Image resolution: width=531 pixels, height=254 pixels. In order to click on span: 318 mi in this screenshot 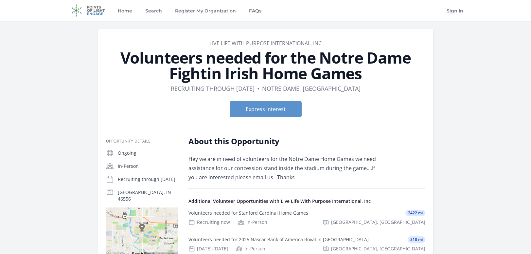, I will do `click(417, 239)`.